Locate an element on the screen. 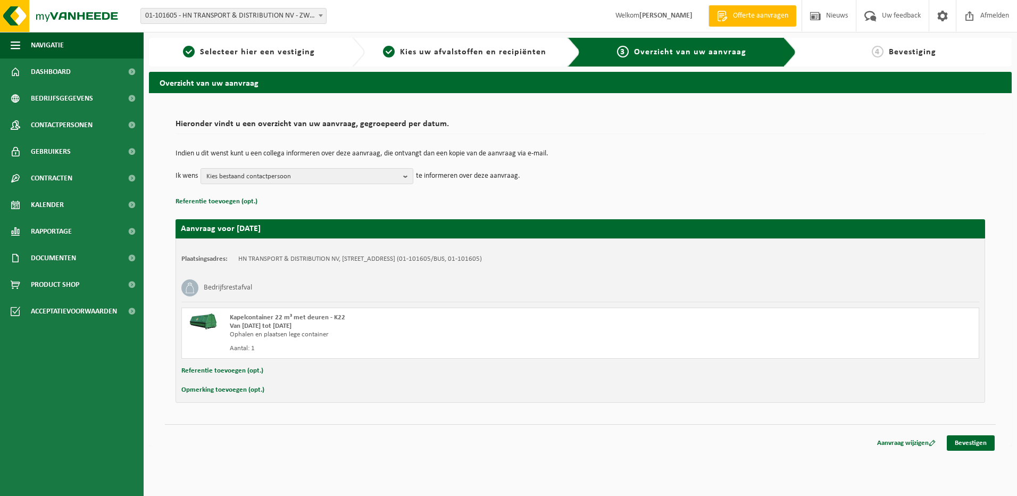 This screenshot has height=496, width=1017. span: 2 is located at coordinates (389, 52).